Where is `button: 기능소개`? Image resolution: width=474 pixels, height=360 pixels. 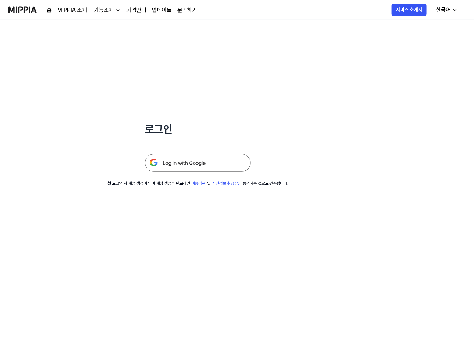 button: 기능소개 is located at coordinates (107, 10).